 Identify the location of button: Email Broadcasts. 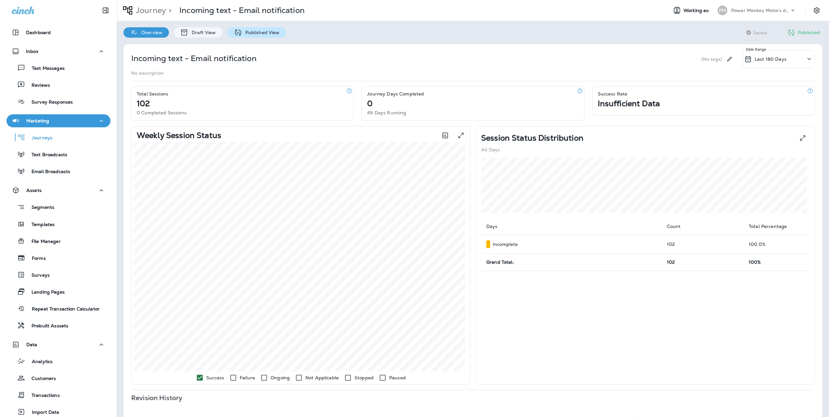
(58, 171).